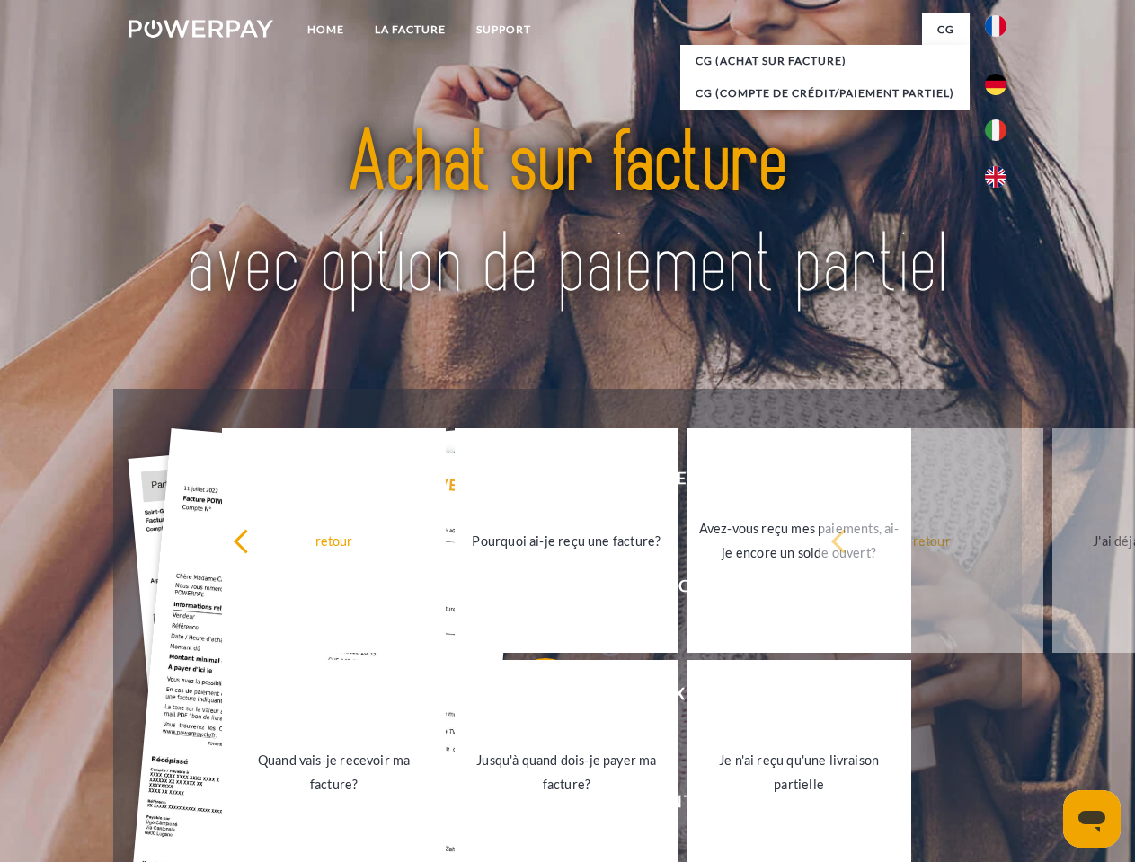 This screenshot has width=1135, height=862. What do you see at coordinates (945, 30) in the screenshot?
I see `a: CG` at bounding box center [945, 30].